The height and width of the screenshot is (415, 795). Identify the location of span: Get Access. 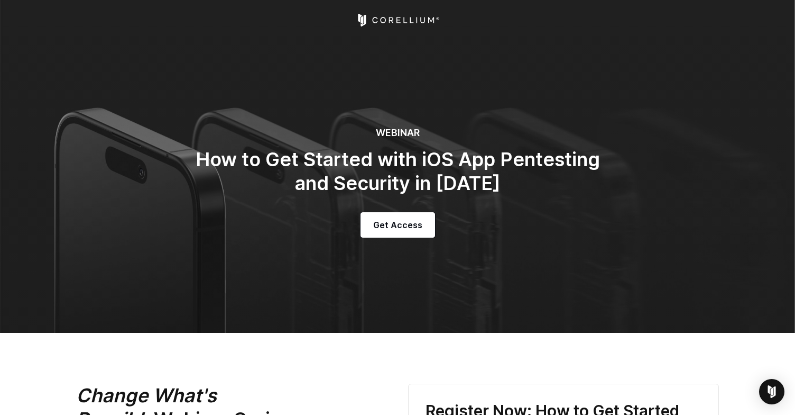
(398, 225).